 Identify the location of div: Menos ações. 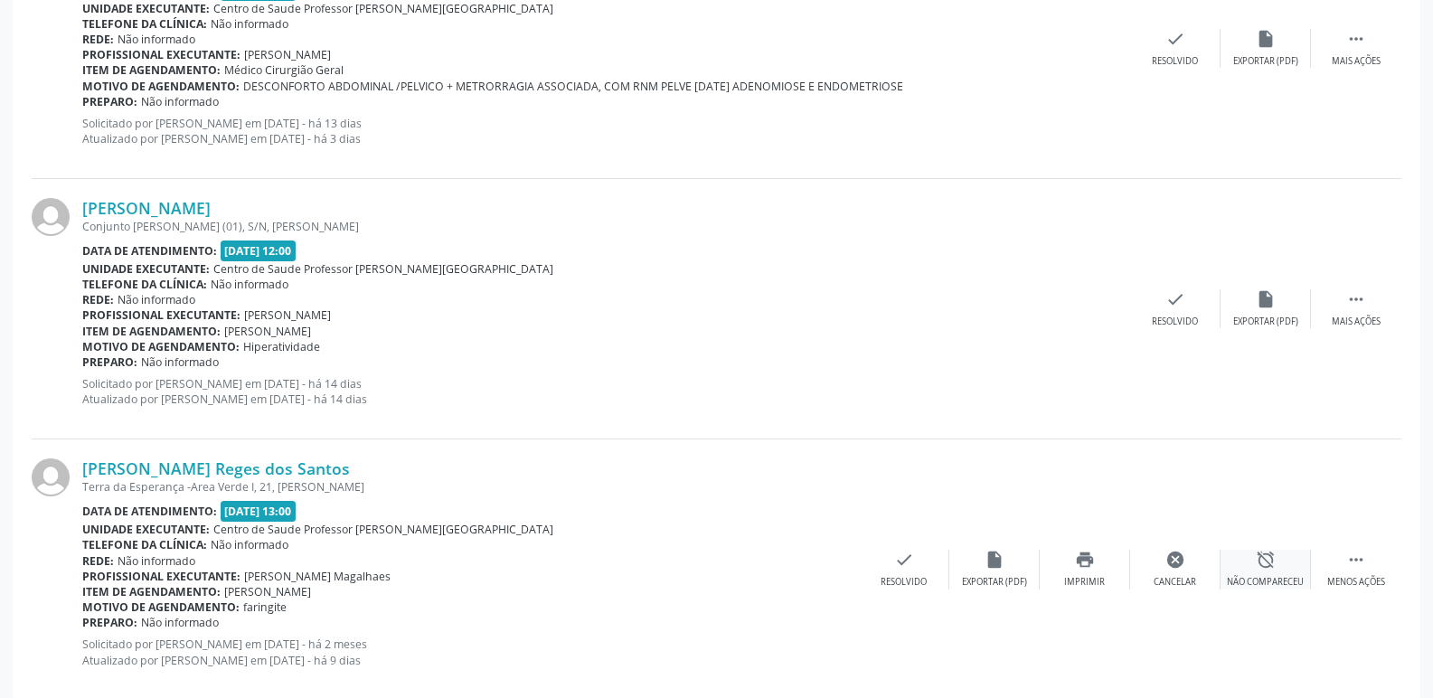
(1357, 582).